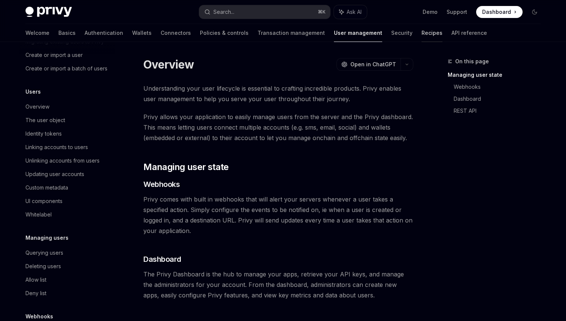  What do you see at coordinates (497, 75) in the screenshot?
I see `a: Managing user state` at bounding box center [497, 75].